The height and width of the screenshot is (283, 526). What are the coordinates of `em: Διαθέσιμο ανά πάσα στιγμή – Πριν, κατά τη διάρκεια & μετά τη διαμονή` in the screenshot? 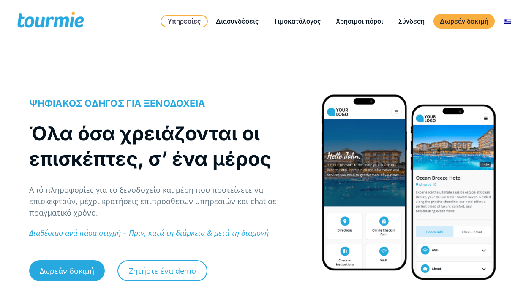 It's located at (149, 233).